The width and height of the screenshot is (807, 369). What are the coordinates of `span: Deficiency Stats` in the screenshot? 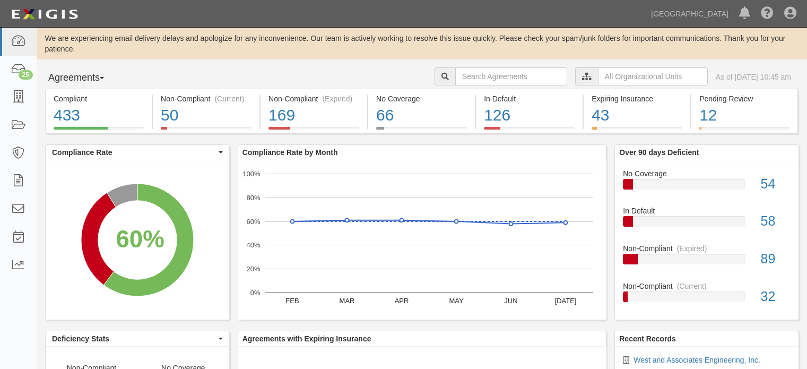 It's located at (134, 339).